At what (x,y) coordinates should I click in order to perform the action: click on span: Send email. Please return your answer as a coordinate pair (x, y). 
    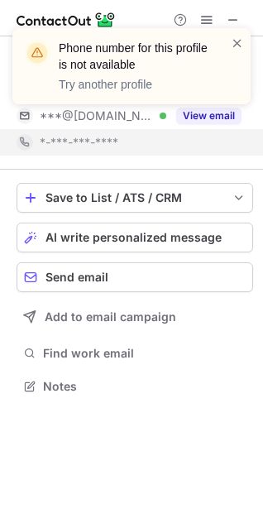
    Looking at the image, I should click on (77, 277).